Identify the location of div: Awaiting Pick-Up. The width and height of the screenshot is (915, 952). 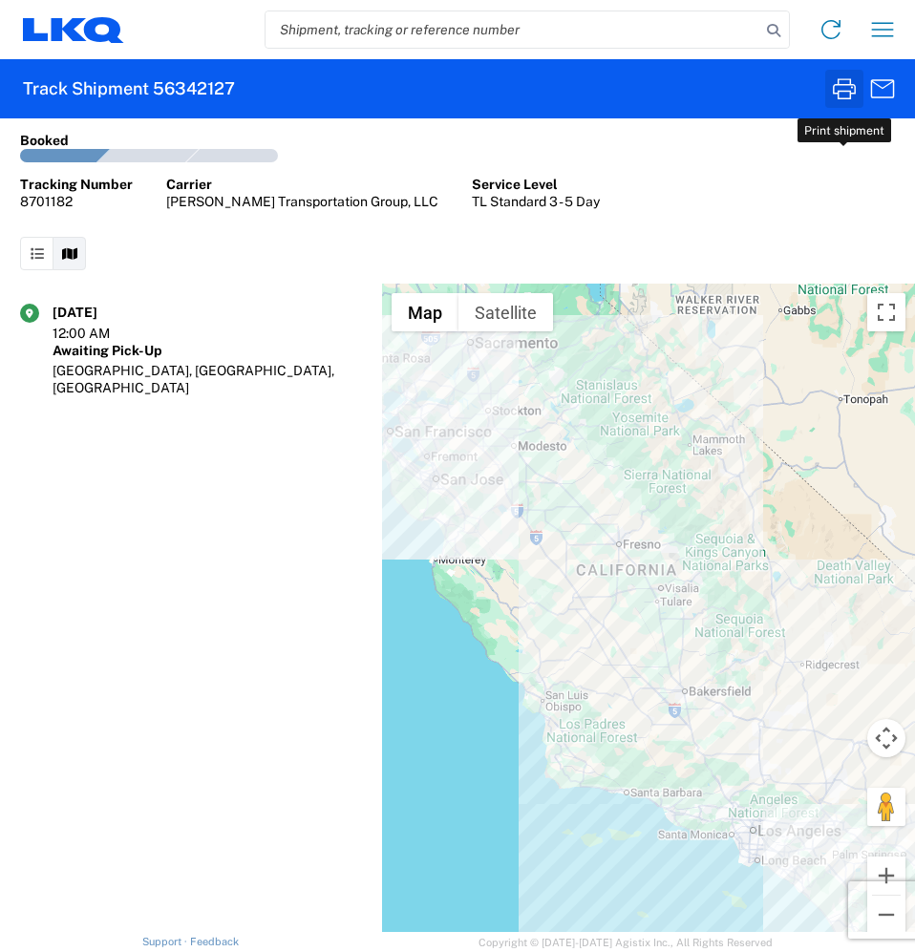
(207, 350).